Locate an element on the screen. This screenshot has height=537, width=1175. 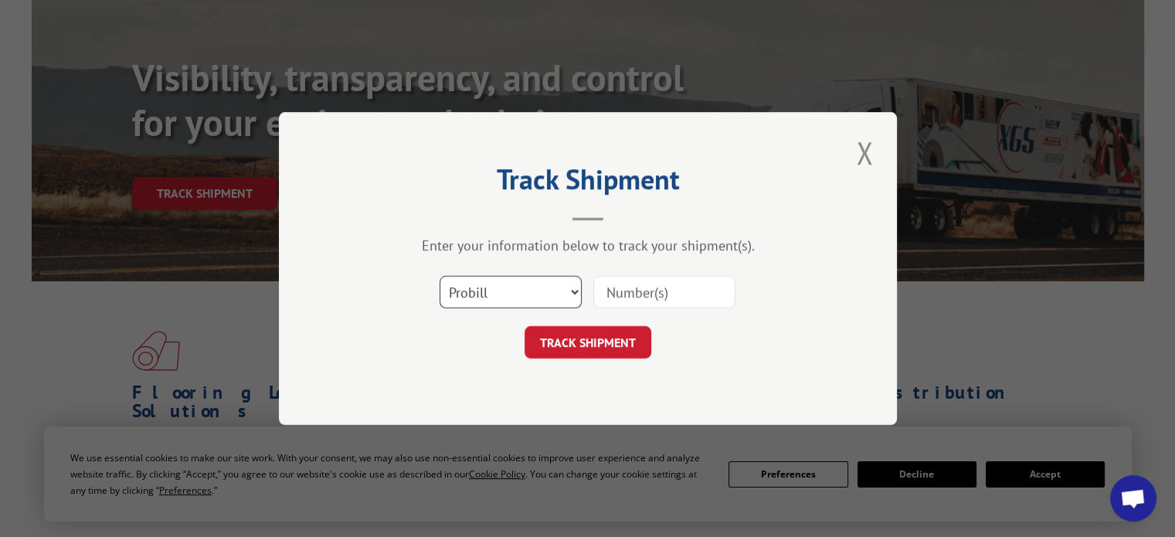
input: Number(s) is located at coordinates (664, 292).